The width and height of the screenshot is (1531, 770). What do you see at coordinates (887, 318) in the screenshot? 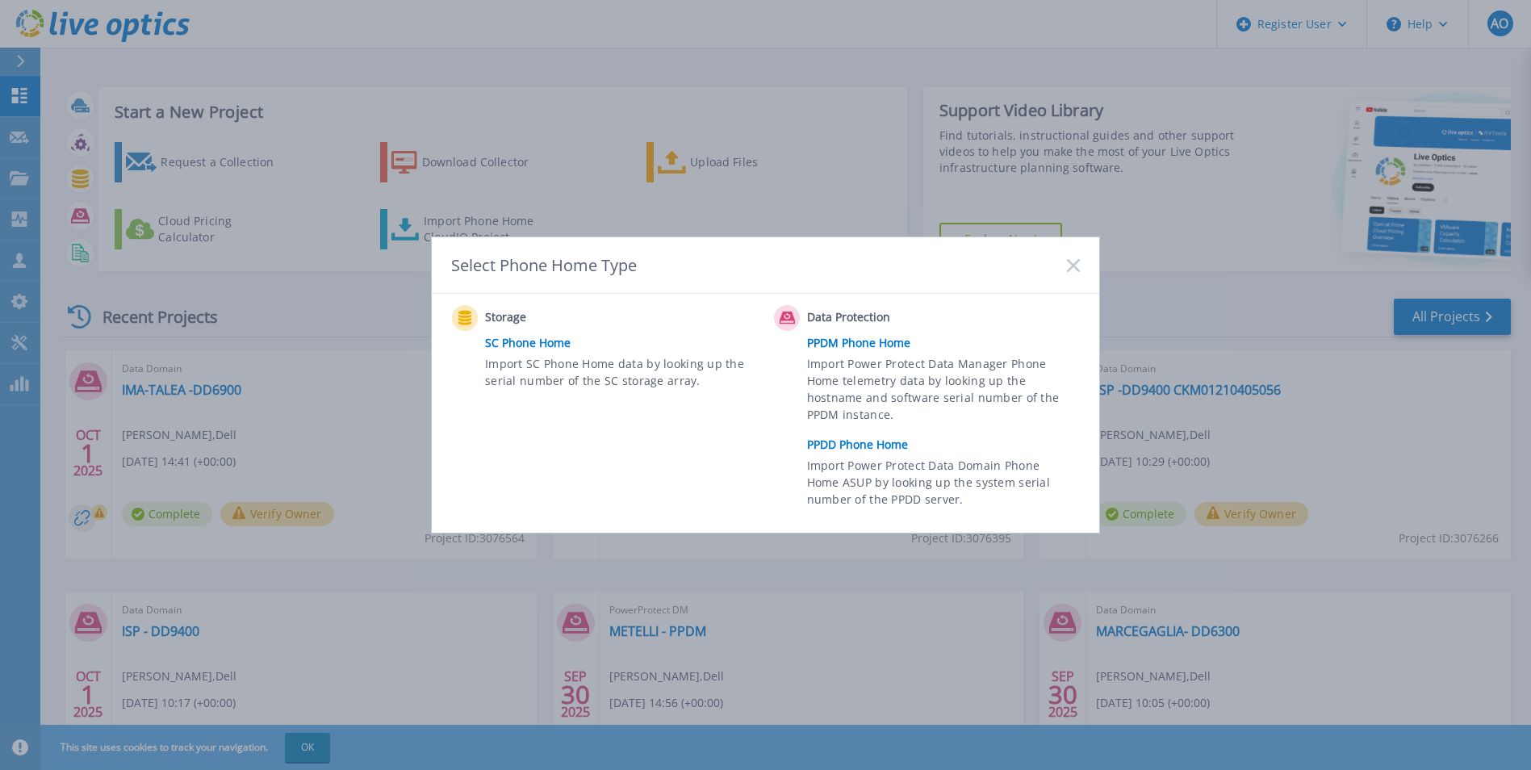
I see `span: Data Protection` at bounding box center [887, 318].